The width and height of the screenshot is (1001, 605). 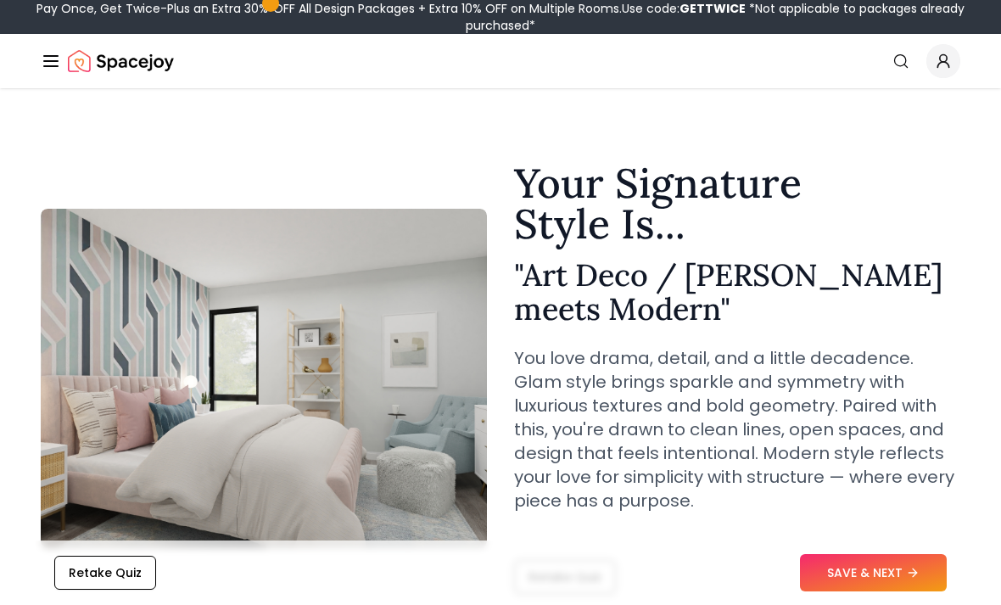 I want to click on a: Spacejoy, so click(x=120, y=61).